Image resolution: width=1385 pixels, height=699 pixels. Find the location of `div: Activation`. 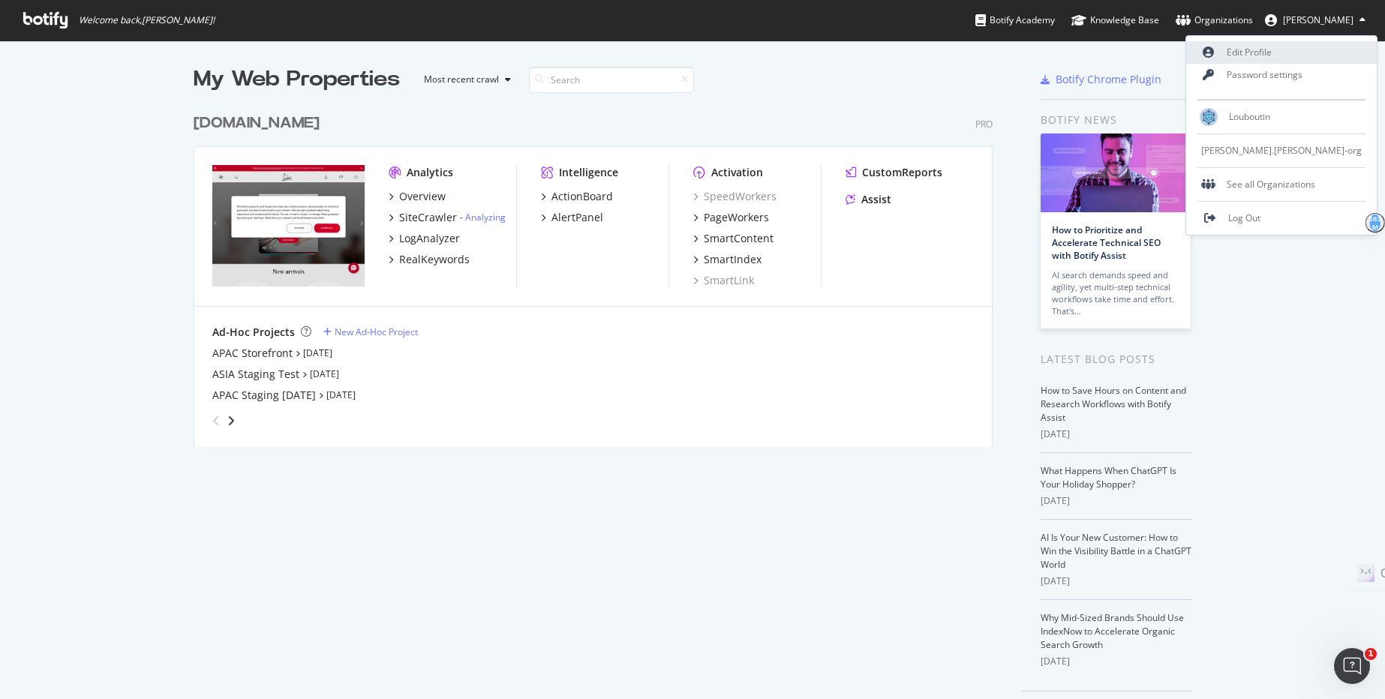

div: Activation is located at coordinates (737, 173).